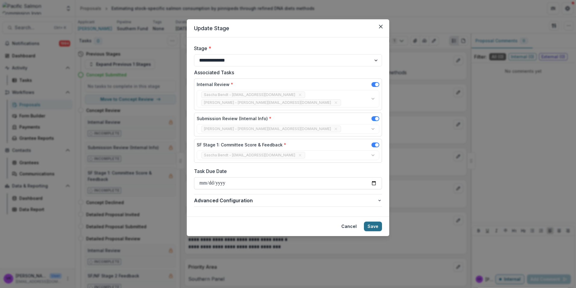  What do you see at coordinates (381, 27) in the screenshot?
I see `button: Close` at bounding box center [381, 27].